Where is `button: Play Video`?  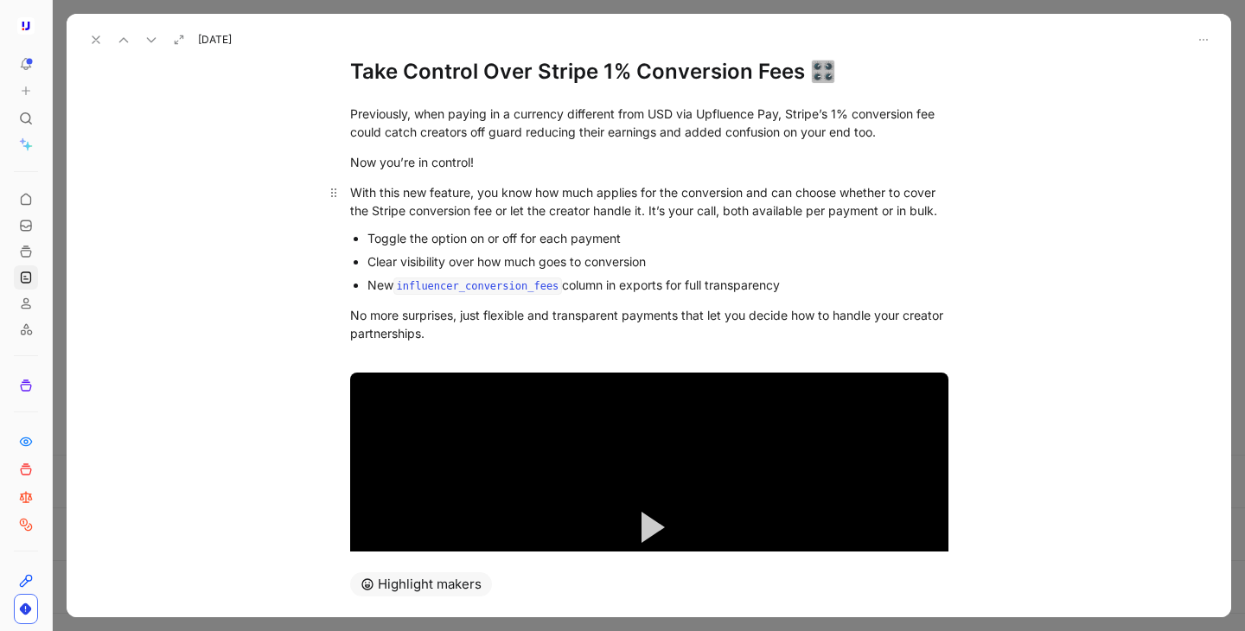 button: Play Video is located at coordinates (649, 527).